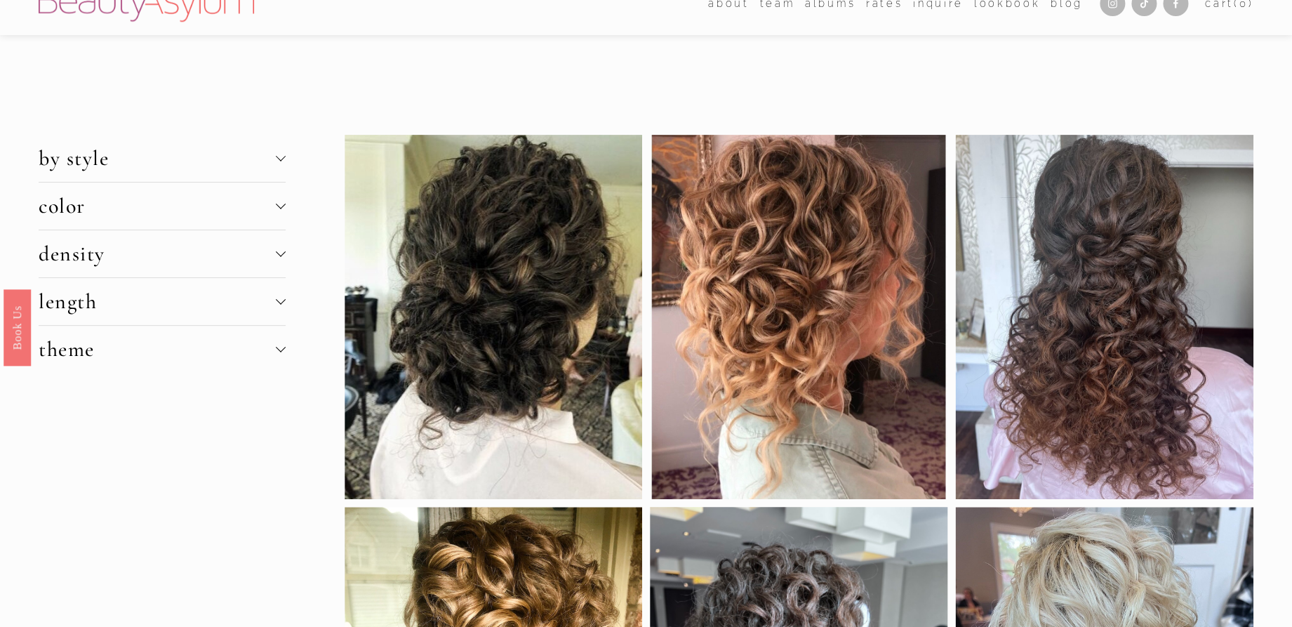 Image resolution: width=1292 pixels, height=627 pixels. I want to click on span: length, so click(157, 301).